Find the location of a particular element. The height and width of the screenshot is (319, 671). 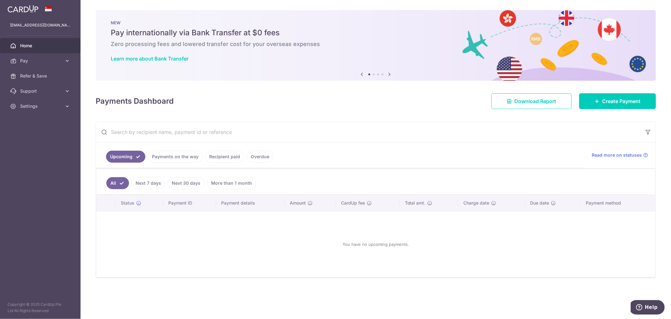

a: Overdue is located at coordinates (260, 156).